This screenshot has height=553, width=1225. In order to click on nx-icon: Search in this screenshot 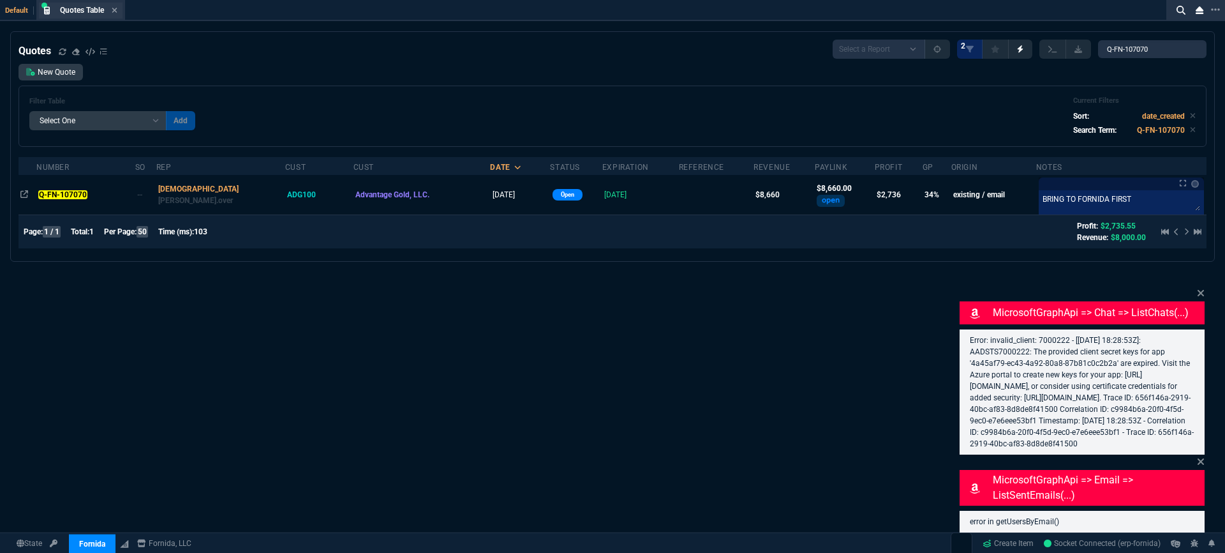, I will do `click(1181, 10)`.